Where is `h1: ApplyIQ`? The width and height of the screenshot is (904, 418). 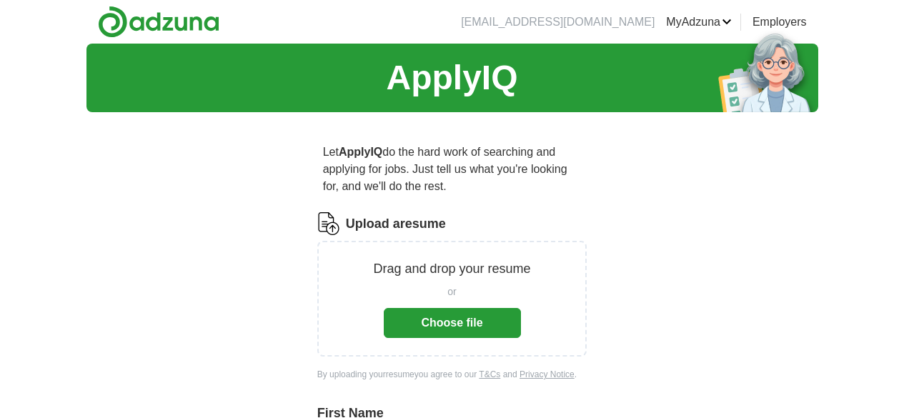 h1: ApplyIQ is located at coordinates (452, 78).